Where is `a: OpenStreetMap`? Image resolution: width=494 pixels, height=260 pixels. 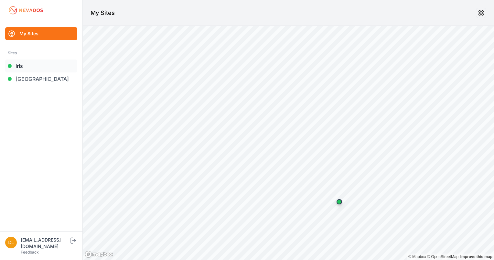 a: OpenStreetMap is located at coordinates (443, 257).